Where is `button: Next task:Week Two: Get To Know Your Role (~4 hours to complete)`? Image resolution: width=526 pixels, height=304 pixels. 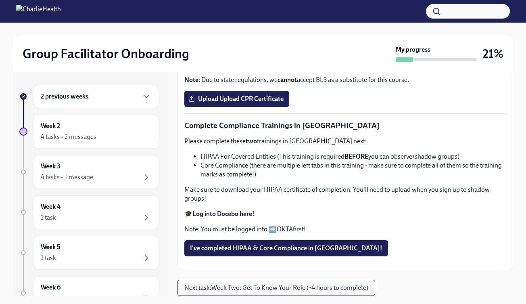 button: Next task:Week Two: Get To Know Your Role (~4 hours to complete) is located at coordinates (276, 288).